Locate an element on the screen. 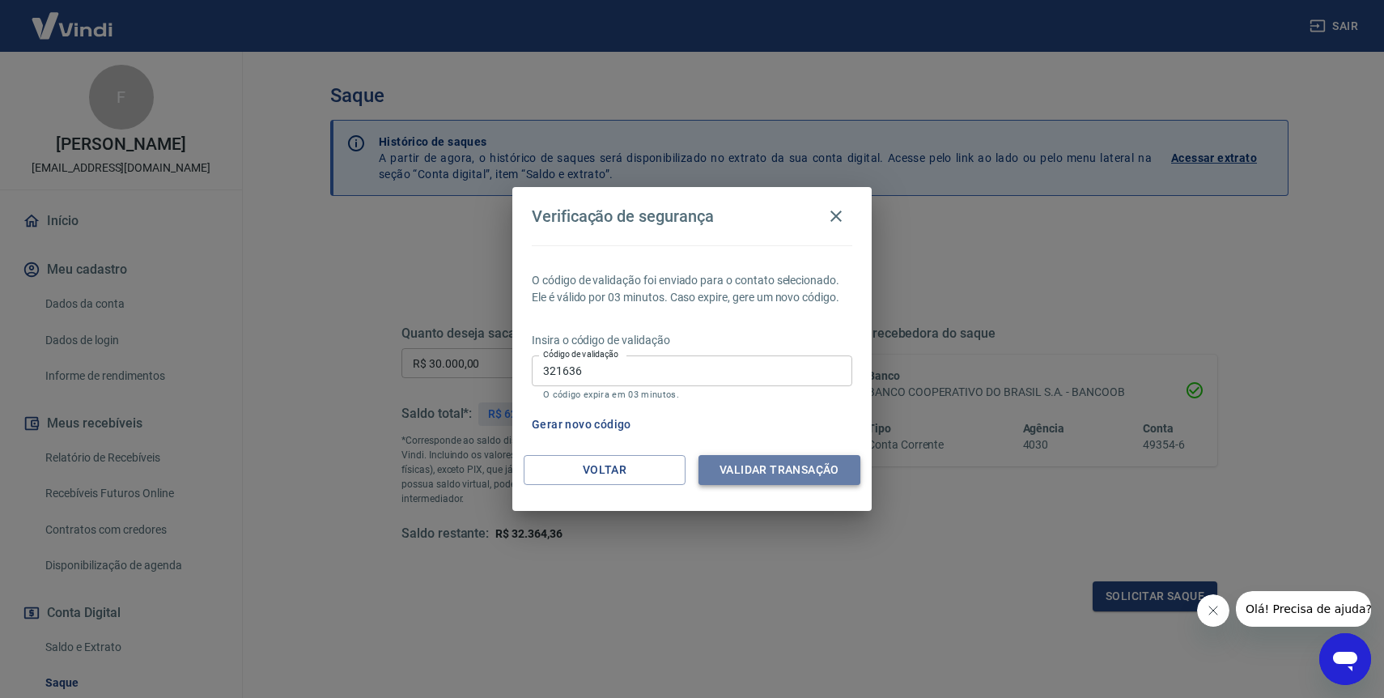 This screenshot has height=698, width=1384. button: Validar transação is located at coordinates (779, 469).